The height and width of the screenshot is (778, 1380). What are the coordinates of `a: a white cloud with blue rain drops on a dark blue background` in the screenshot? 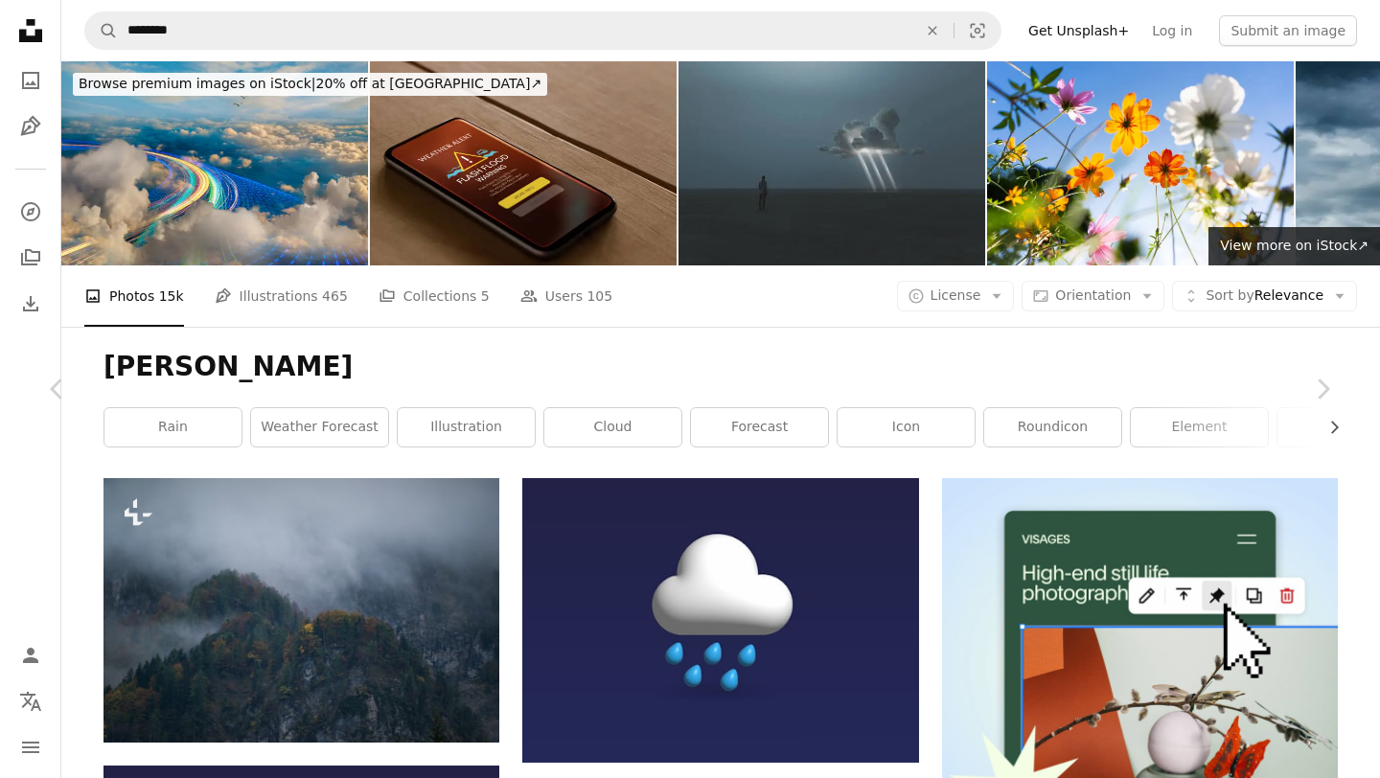 It's located at (720, 620).